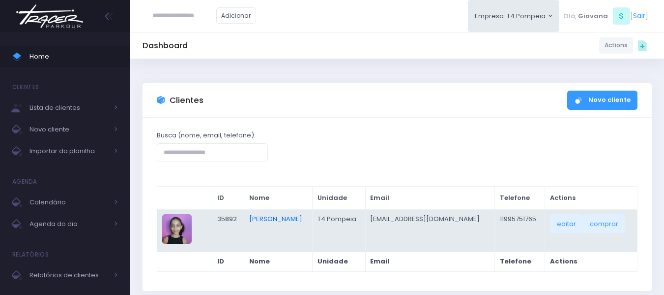 This screenshot has width=664, height=295. Describe the element at coordinates (69, 151) in the screenshot. I see `span: Importar da planilha` at that location.